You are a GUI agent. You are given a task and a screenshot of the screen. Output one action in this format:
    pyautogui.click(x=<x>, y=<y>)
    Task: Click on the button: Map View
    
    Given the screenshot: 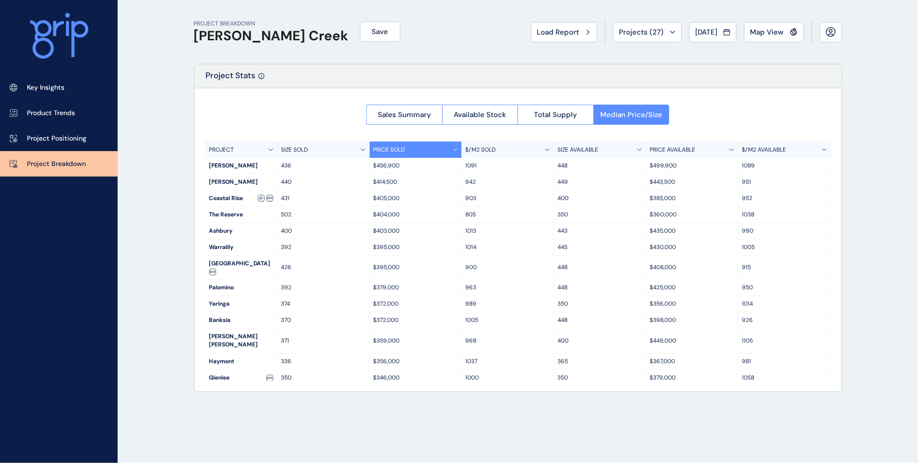 What is the action you would take?
    pyautogui.click(x=774, y=32)
    